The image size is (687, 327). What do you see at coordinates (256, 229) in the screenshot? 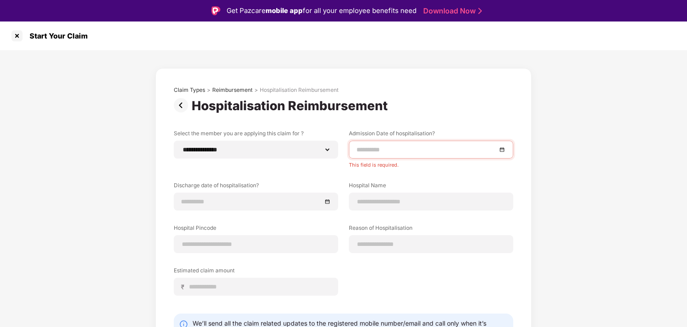
I see `label: Hospital Pincode` at bounding box center [256, 229].